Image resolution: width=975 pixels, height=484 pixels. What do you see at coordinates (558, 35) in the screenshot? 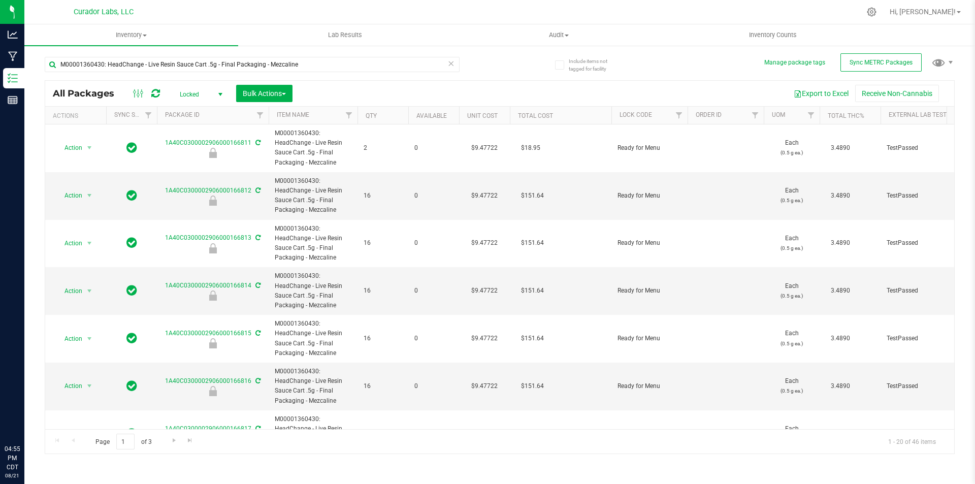
I see `a: Audit` at bounding box center [558, 35].